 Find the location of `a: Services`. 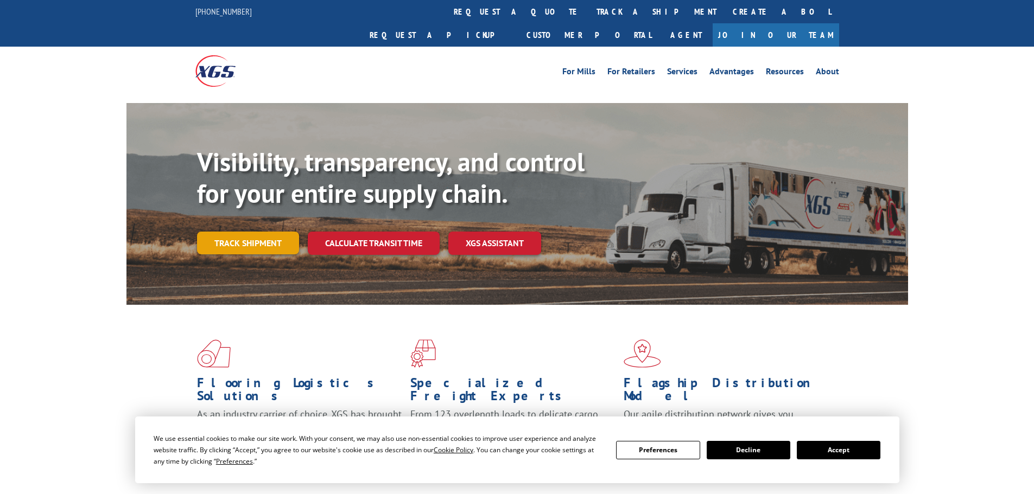

a: Services is located at coordinates (682, 73).